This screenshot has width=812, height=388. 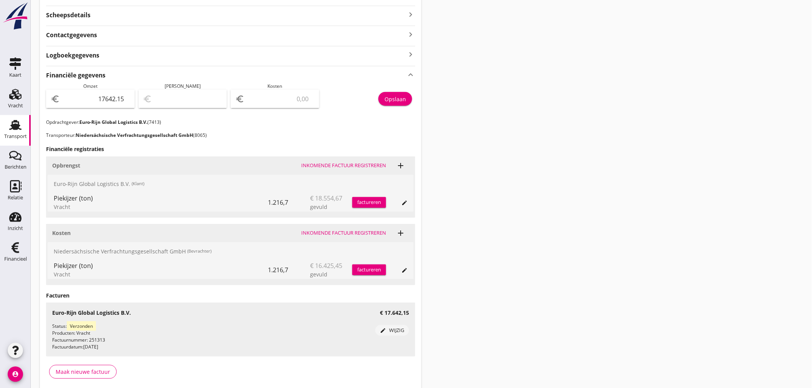 I want to click on span: Omzet, so click(x=90, y=86).